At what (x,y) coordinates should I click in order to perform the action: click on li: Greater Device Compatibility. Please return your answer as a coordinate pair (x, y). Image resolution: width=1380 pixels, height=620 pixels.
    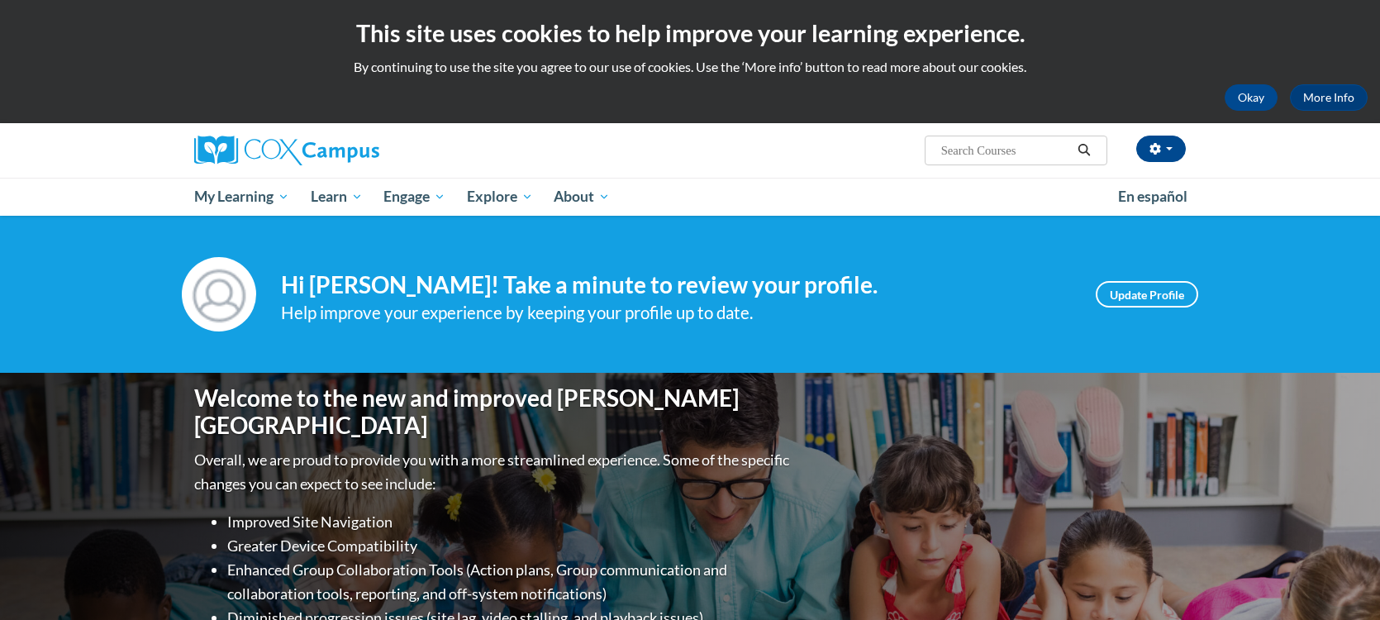
    Looking at the image, I should click on (510, 545).